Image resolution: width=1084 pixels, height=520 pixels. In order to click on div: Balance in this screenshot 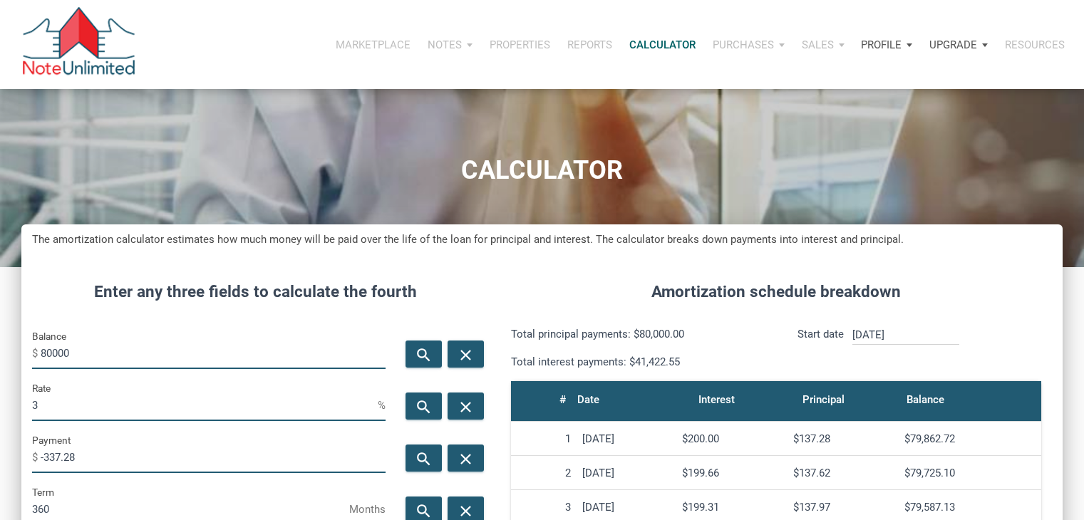, I will do `click(925, 400)`.